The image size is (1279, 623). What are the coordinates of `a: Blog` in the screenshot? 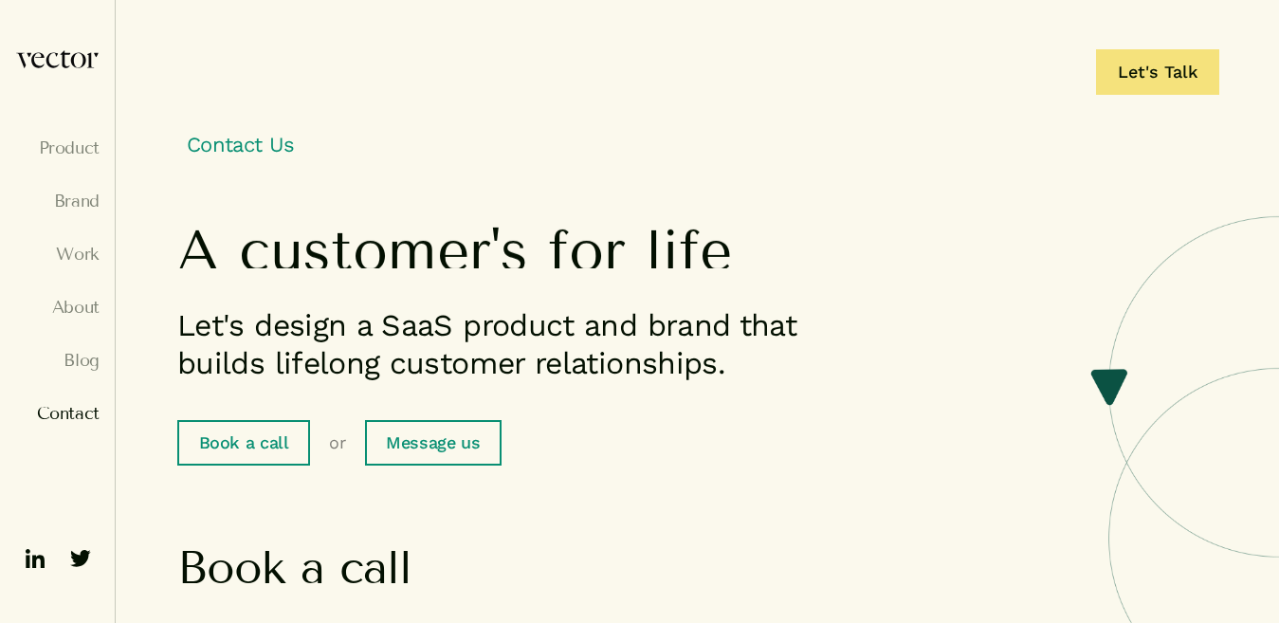 It's located at (57, 360).